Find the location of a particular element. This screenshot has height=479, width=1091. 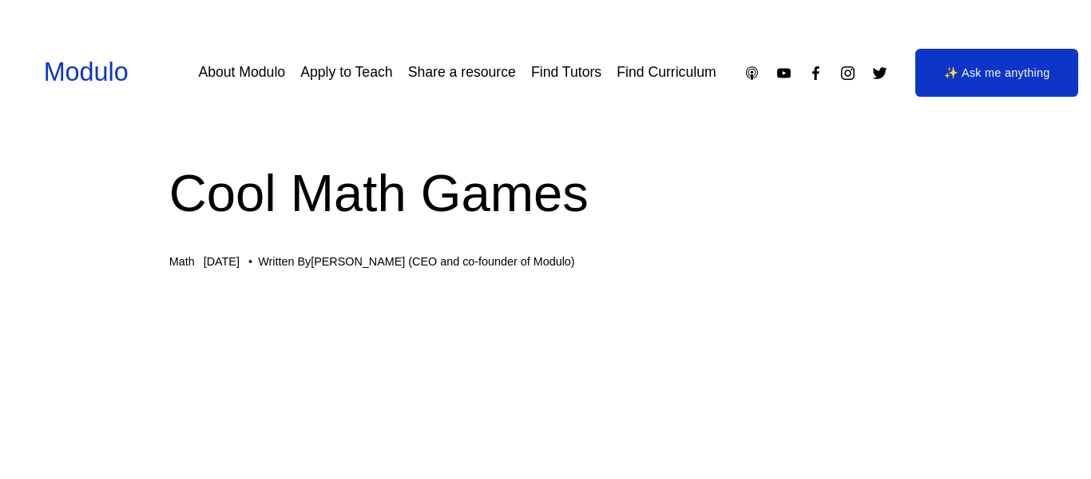

a: About Modulo is located at coordinates (241, 72).